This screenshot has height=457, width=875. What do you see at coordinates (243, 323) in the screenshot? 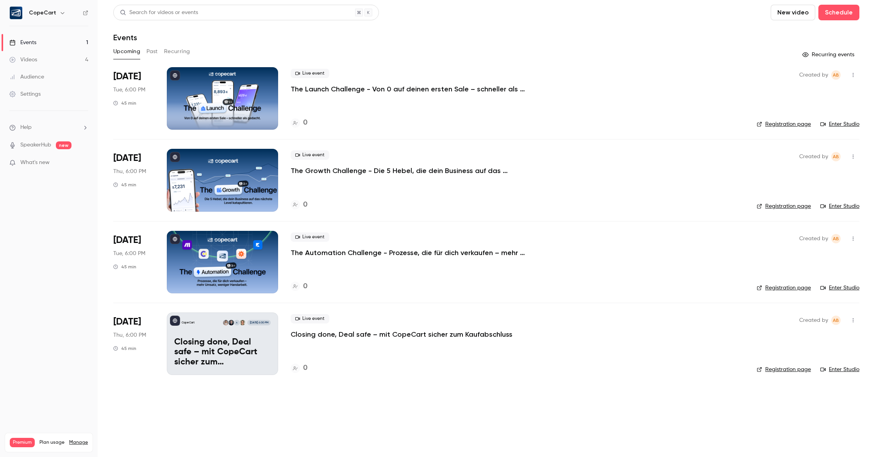
I see `img: Anne Bertsch` at bounding box center [243, 323].